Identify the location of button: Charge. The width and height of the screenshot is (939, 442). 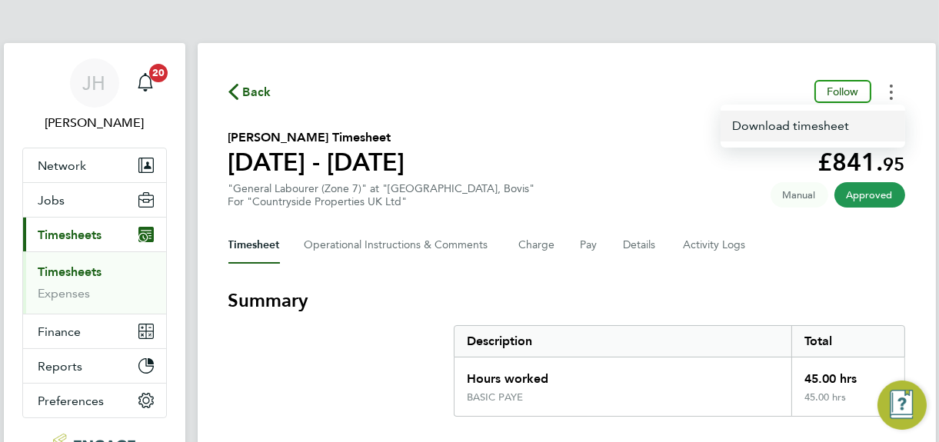
(538, 245).